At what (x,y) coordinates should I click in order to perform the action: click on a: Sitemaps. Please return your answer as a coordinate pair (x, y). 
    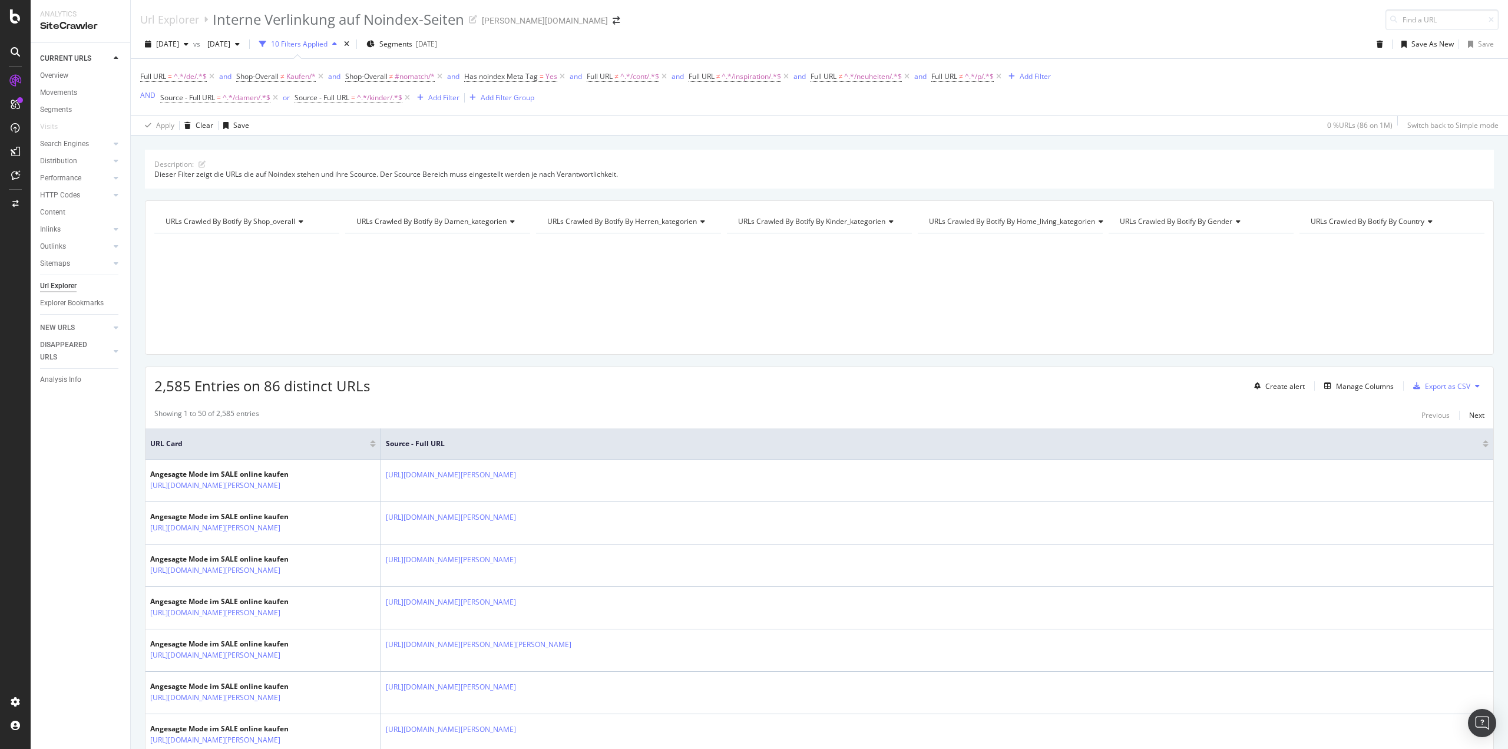
    Looking at the image, I should click on (75, 263).